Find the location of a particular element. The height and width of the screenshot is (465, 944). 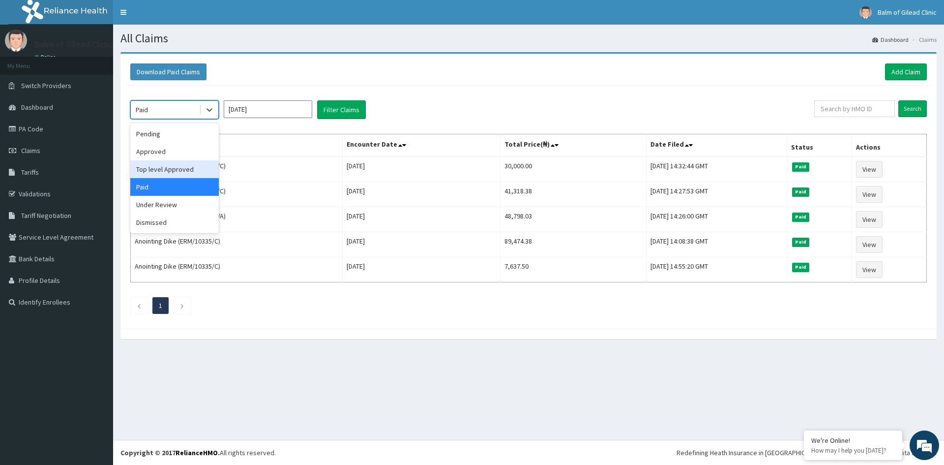

div: Top level Approved is located at coordinates (175, 169).